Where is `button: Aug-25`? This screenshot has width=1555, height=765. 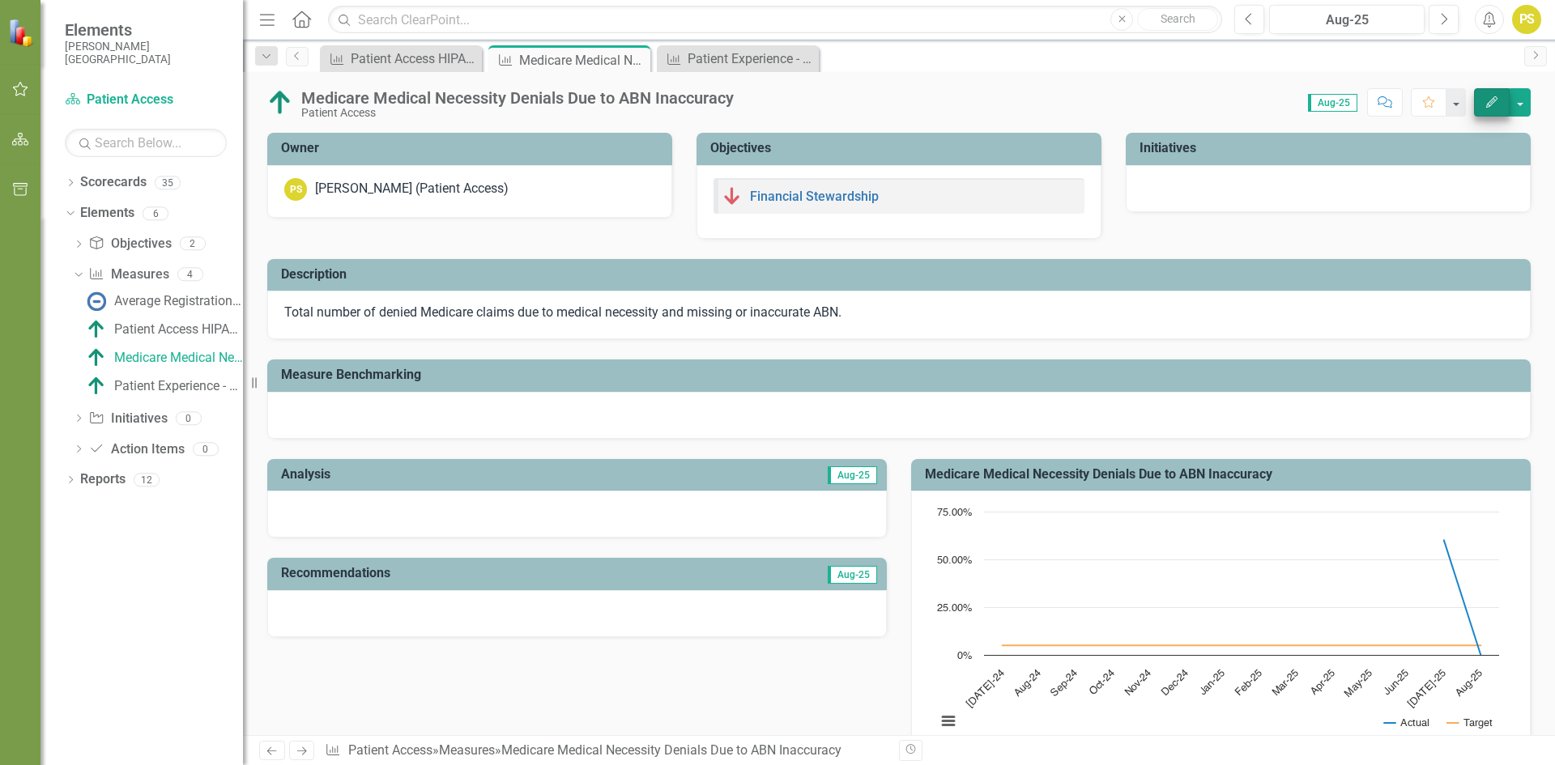 button: Aug-25 is located at coordinates (1347, 19).